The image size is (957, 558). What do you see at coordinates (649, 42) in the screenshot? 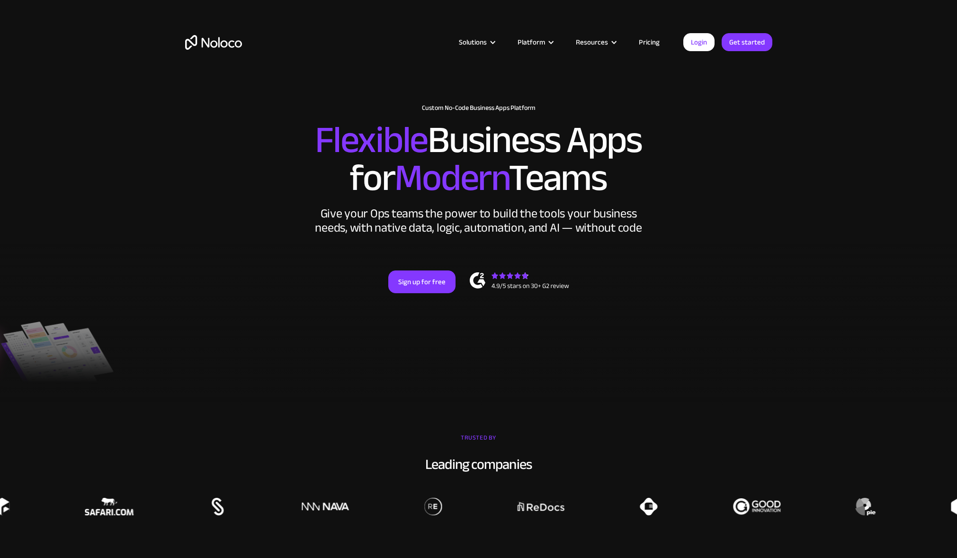
I see `a: Pricing` at bounding box center [649, 42].